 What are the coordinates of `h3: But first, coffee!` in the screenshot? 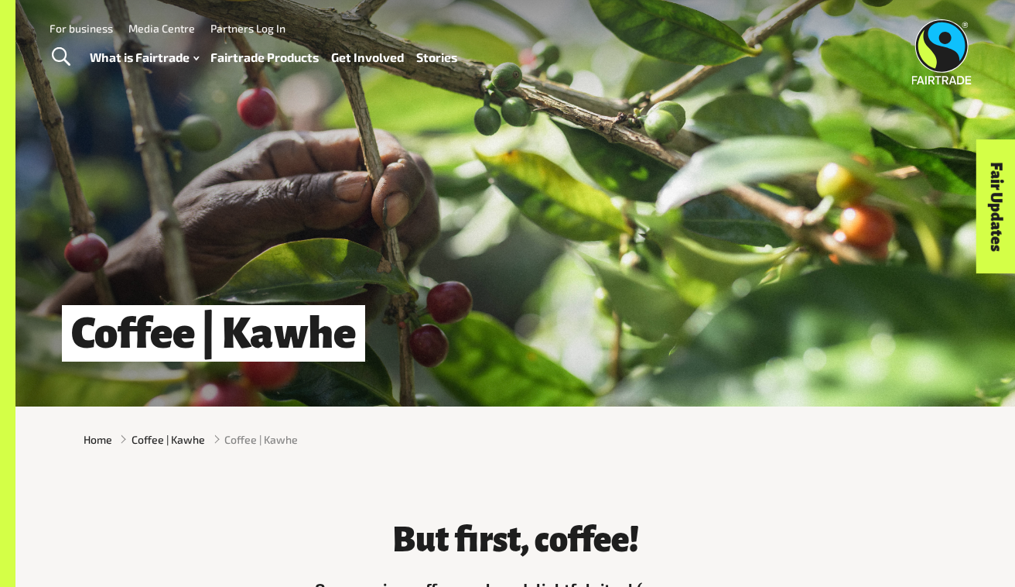 It's located at (515, 540).